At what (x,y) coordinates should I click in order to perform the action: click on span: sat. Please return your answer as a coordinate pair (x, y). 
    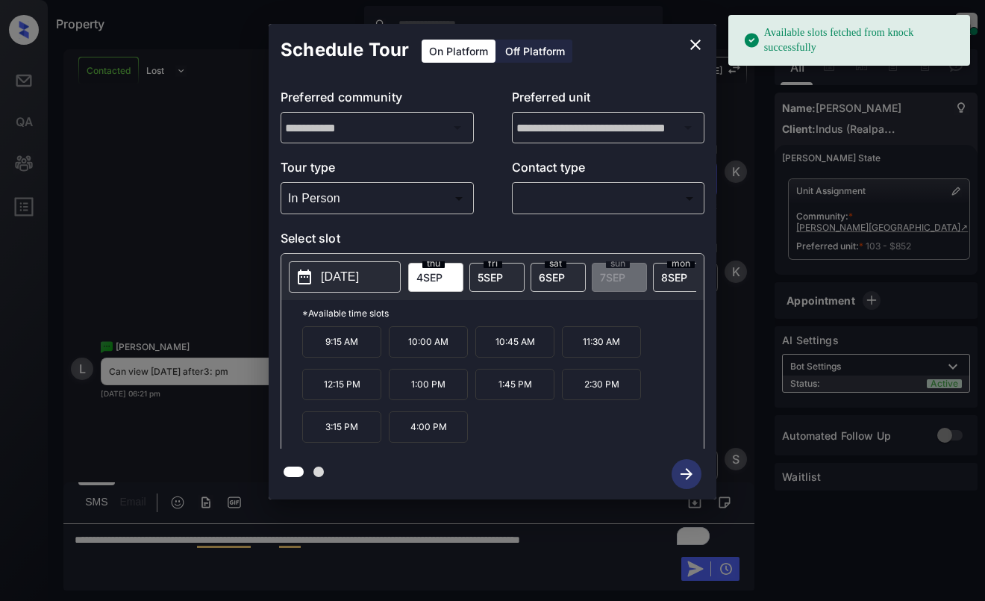
    Looking at the image, I should click on (555, 263).